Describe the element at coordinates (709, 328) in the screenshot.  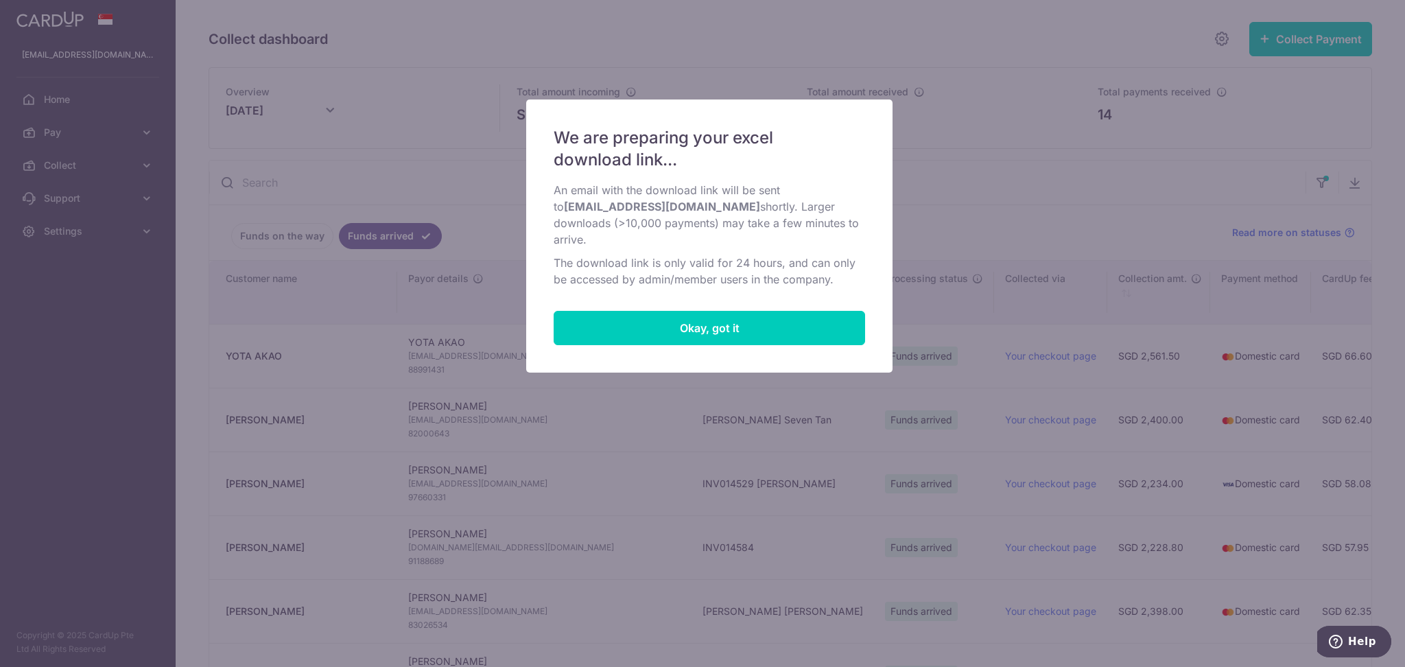
I see `button: Close` at that location.